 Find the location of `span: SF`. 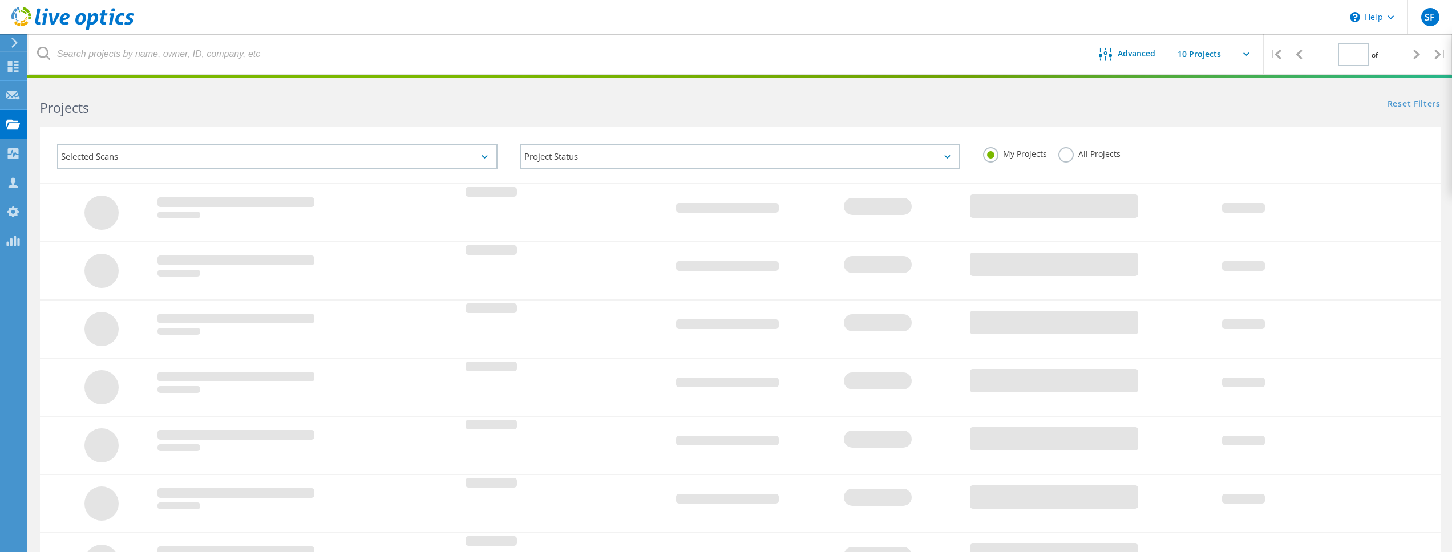

span: SF is located at coordinates (1430, 17).